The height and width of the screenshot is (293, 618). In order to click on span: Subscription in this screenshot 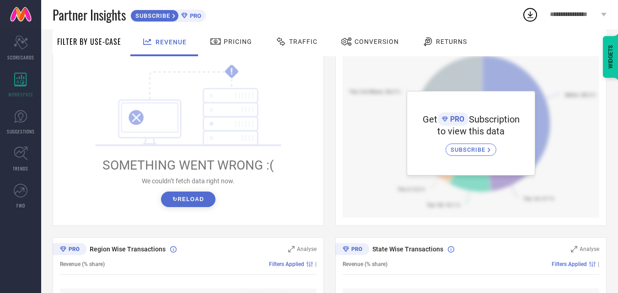, I will do `click(494, 119)`.